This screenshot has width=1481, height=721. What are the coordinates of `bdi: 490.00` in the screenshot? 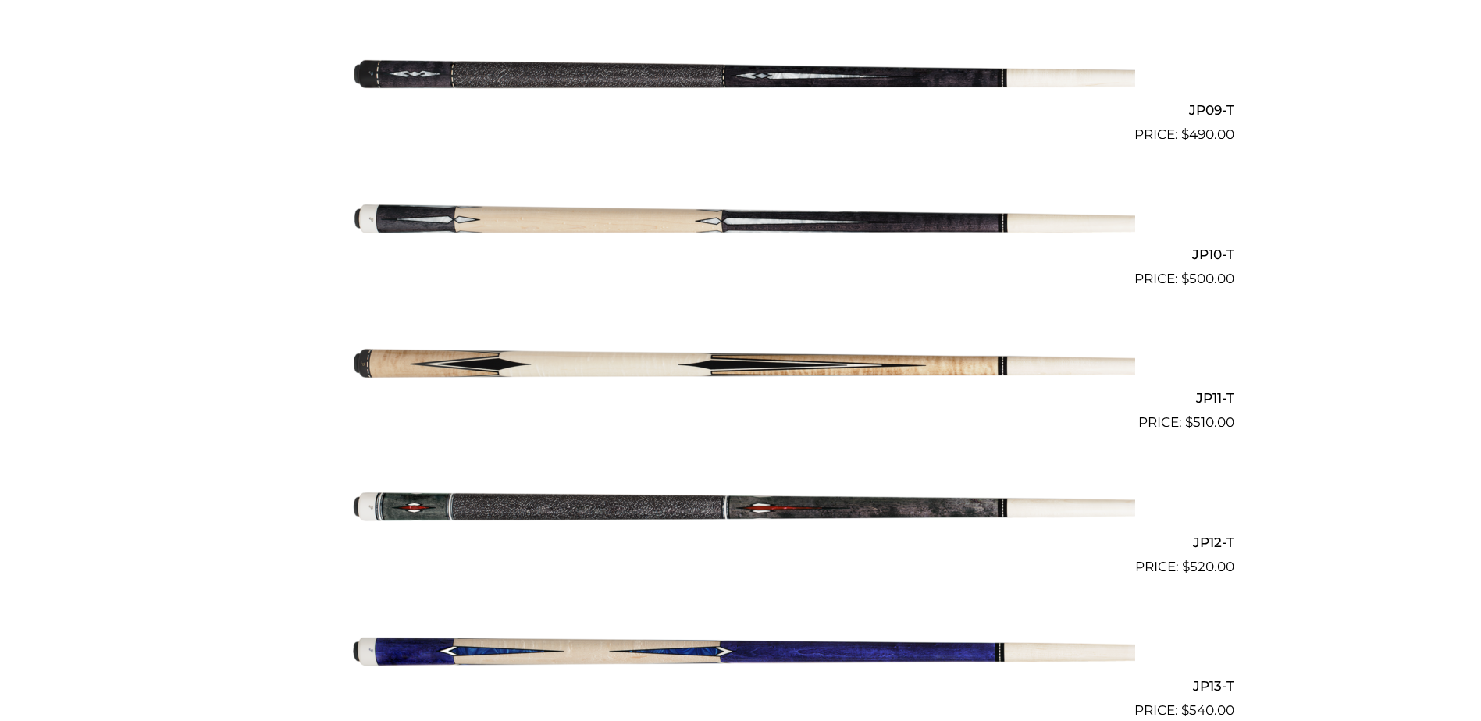 It's located at (1207, 134).